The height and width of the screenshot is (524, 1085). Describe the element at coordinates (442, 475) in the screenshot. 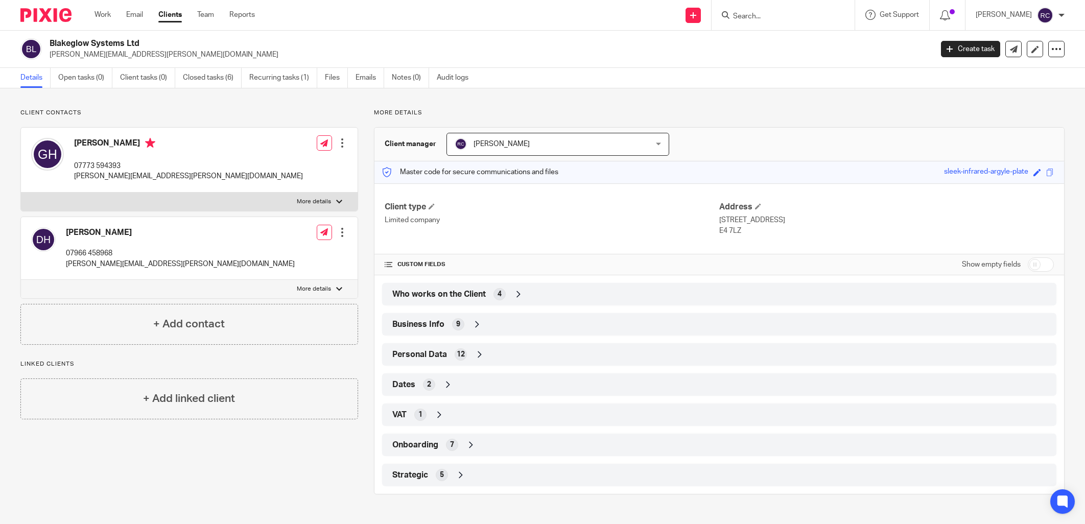

I see `span: 5` at that location.